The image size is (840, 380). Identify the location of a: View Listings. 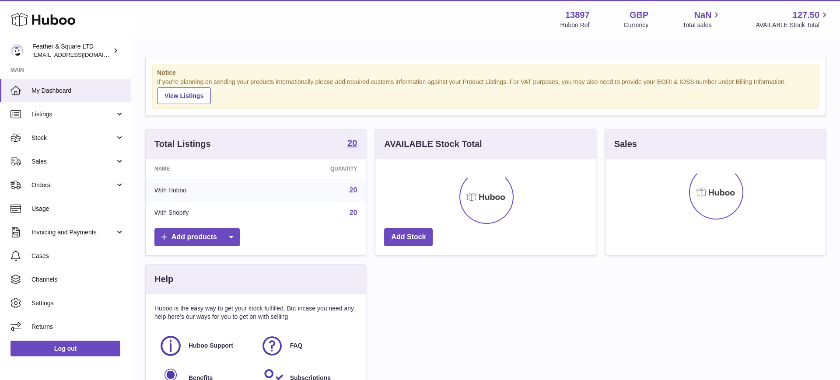
(184, 96).